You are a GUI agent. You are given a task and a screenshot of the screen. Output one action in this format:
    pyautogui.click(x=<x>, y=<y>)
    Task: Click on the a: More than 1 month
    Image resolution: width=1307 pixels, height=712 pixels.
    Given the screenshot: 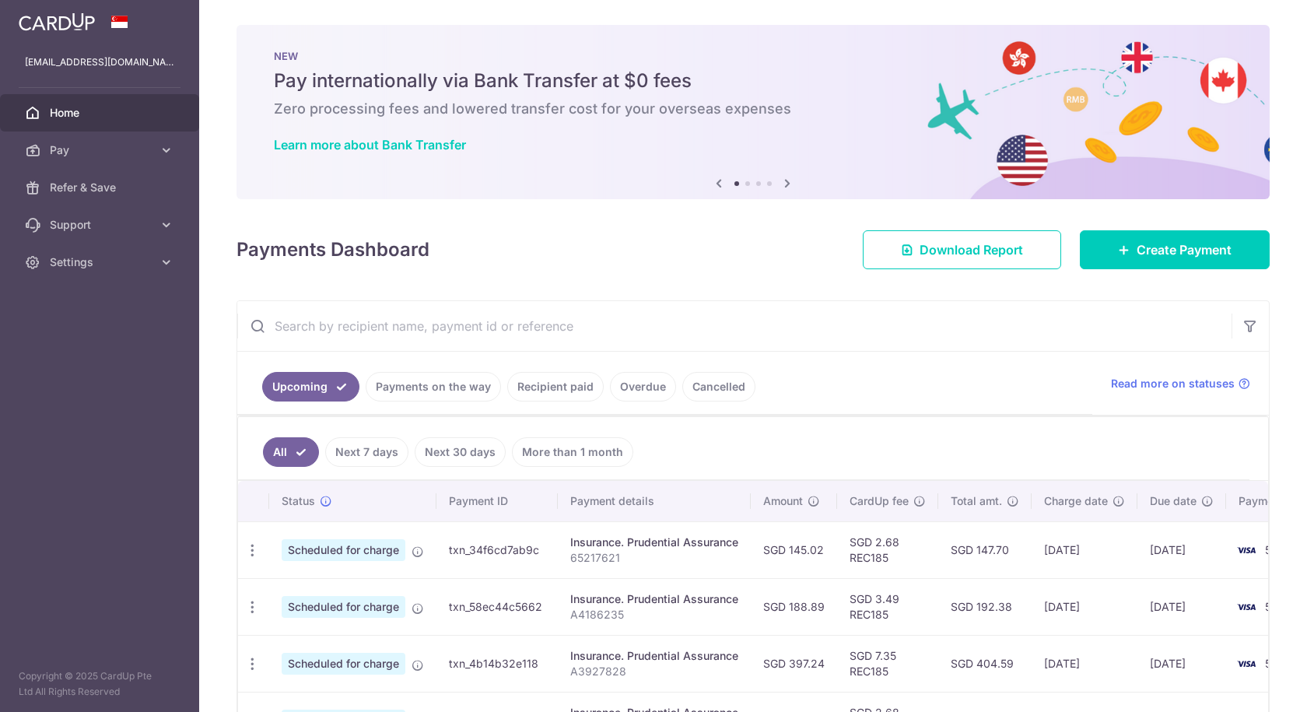 What is the action you would take?
    pyautogui.click(x=573, y=452)
    